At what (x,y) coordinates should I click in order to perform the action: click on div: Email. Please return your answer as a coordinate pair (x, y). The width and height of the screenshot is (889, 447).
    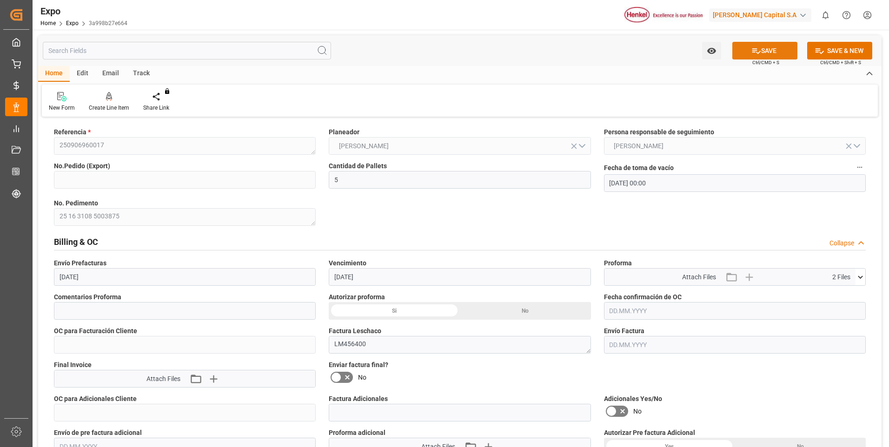
    Looking at the image, I should click on (111, 74).